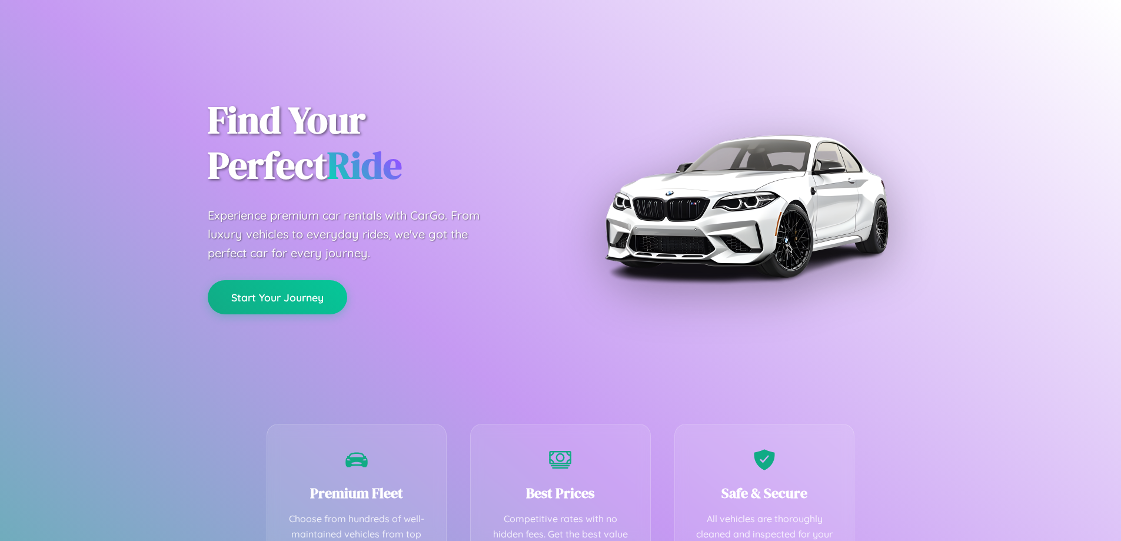 This screenshot has width=1121, height=541. What do you see at coordinates (375, 143) in the screenshot?
I see `h1: Find Your Perfect` at bounding box center [375, 143].